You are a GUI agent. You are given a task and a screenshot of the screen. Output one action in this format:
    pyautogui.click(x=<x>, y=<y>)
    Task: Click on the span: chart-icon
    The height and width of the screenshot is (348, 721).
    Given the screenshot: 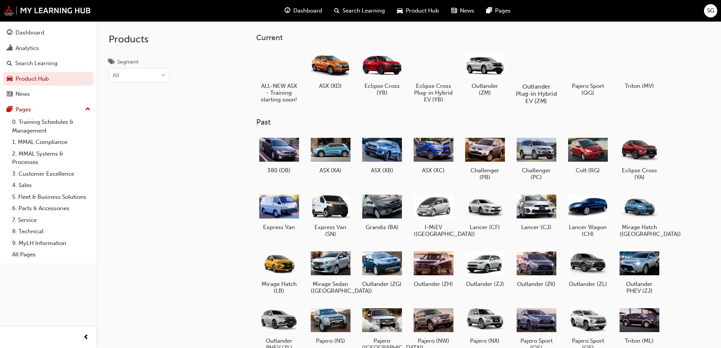 What is the action you would take?
    pyautogui.click(x=9, y=48)
    